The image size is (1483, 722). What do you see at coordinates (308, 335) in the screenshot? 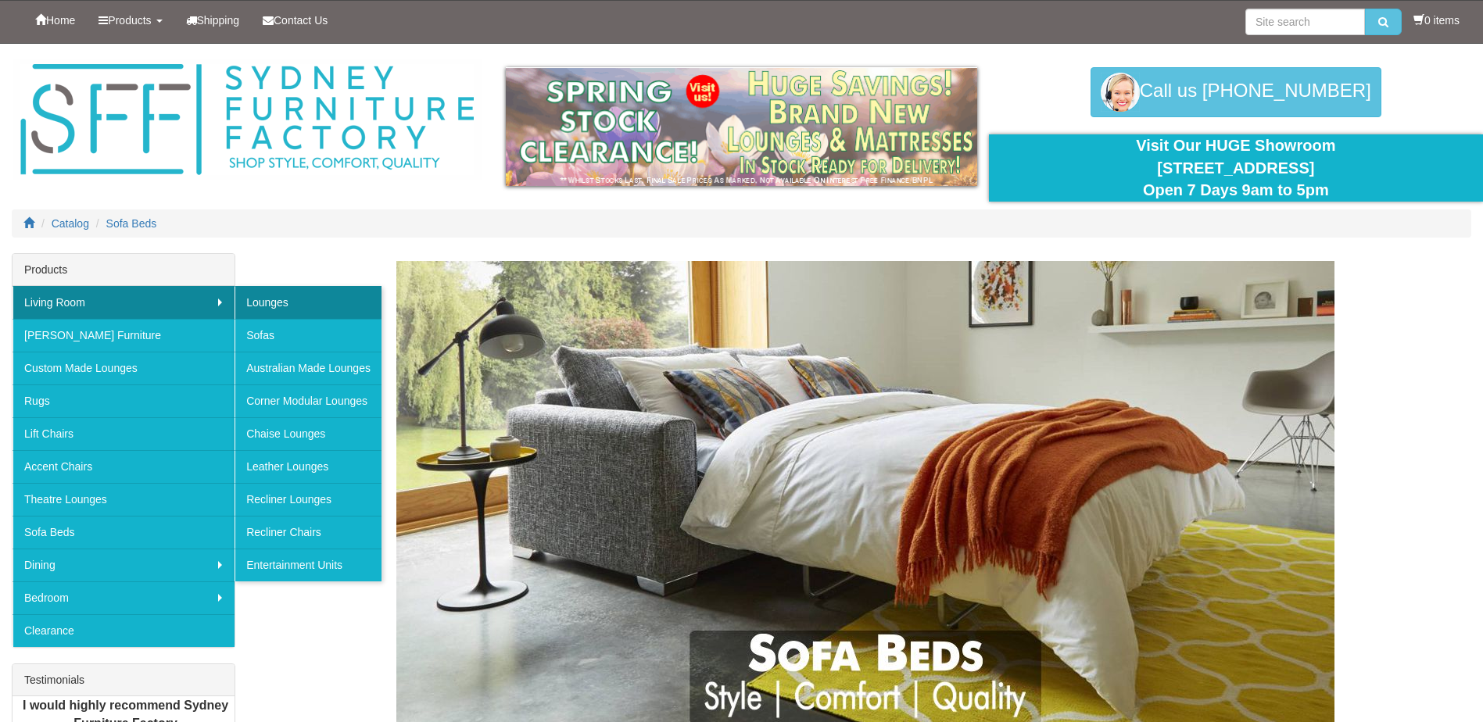
I see `a: Sofas` at bounding box center [308, 335].